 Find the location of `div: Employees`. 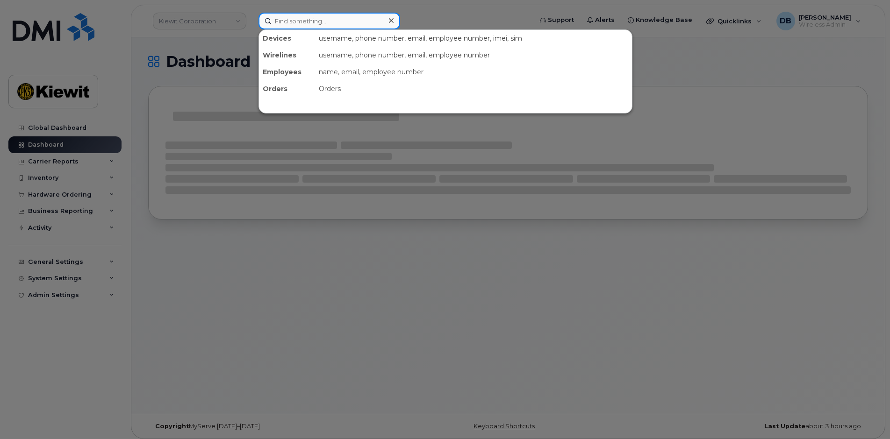

div: Employees is located at coordinates (287, 72).